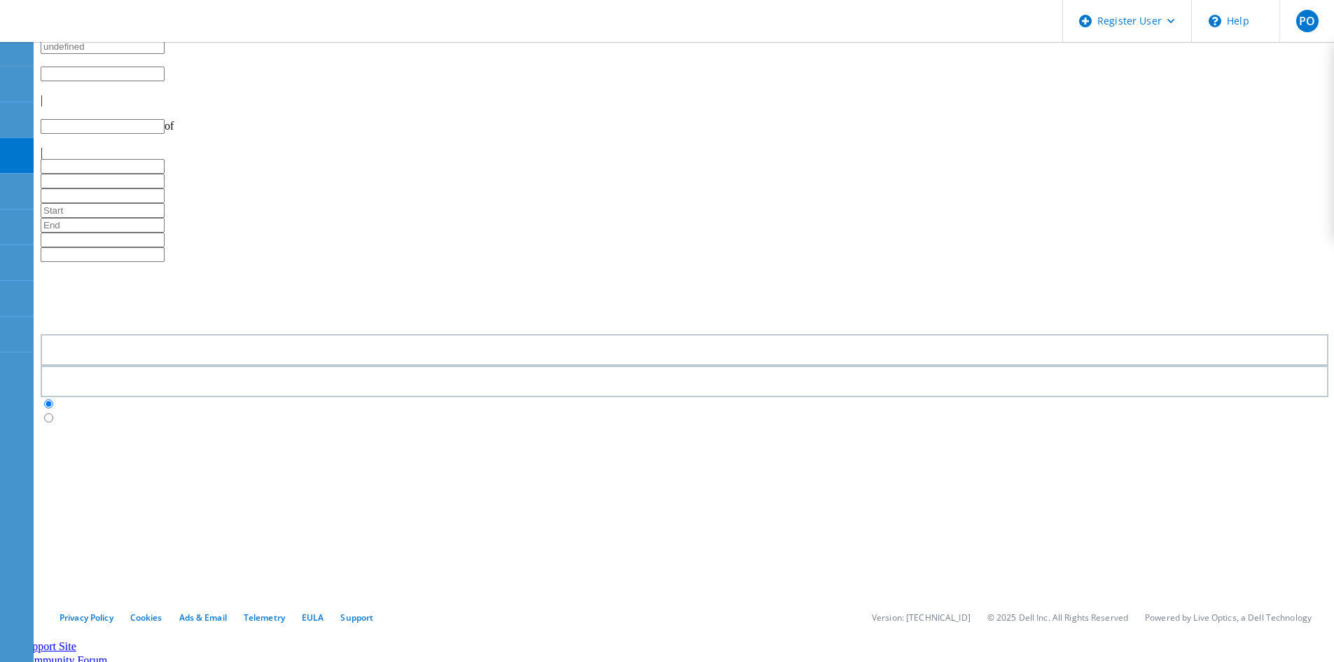  I want to click on a: Privacy Policy, so click(86, 617).